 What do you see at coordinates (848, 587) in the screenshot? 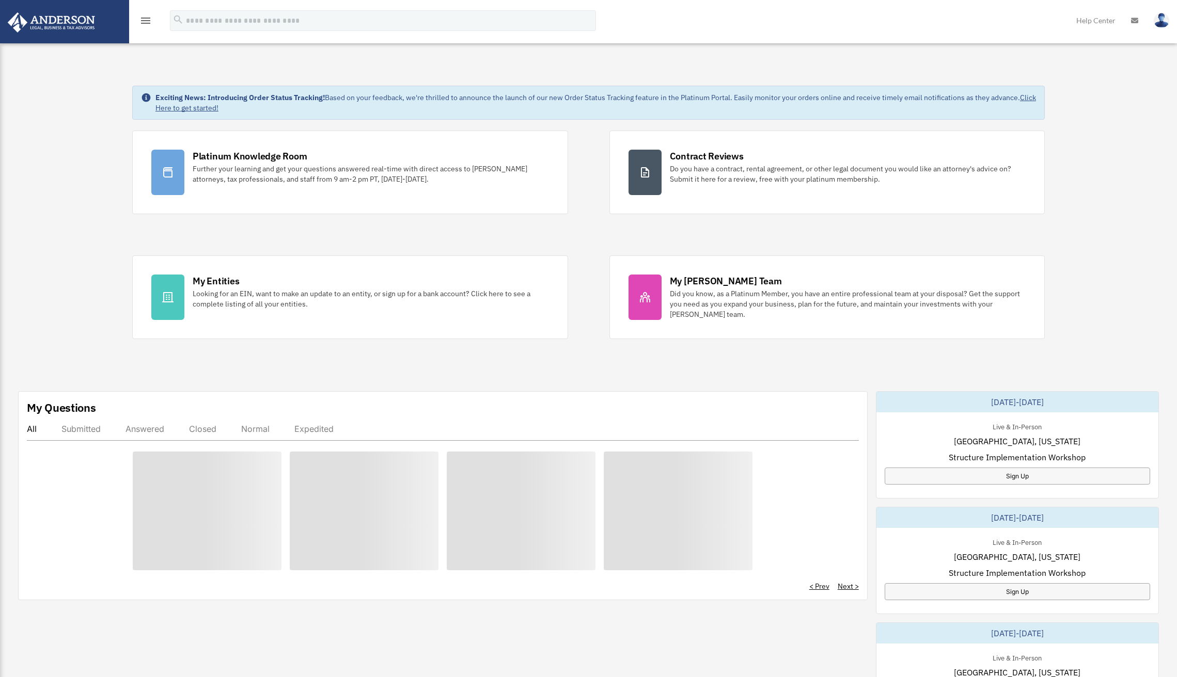
I see `a: Next >` at bounding box center [848, 587].